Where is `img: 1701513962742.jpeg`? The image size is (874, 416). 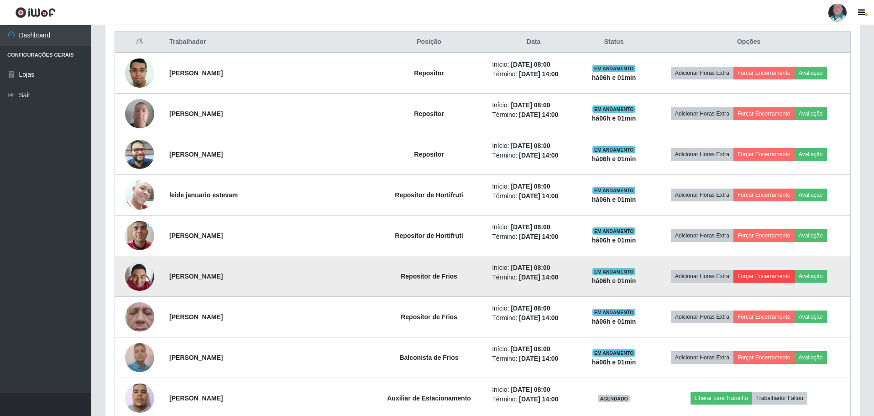 img: 1701513962742.jpeg is located at coordinates (140, 113).